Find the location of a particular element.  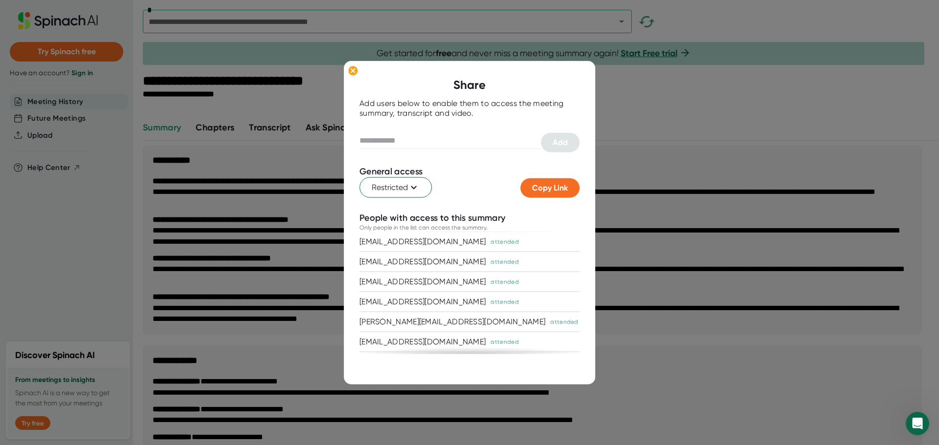

div: Add users below to enable them to access the meeting summary, transcript and video. is located at coordinates (469, 109).